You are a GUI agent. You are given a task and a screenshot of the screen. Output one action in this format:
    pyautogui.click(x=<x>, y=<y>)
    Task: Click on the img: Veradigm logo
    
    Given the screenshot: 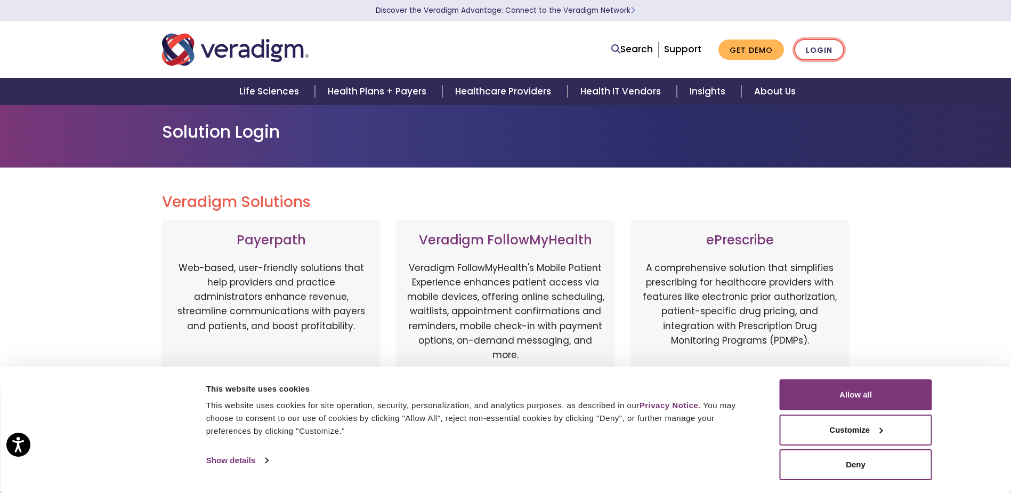 What is the action you would take?
    pyautogui.click(x=235, y=50)
    